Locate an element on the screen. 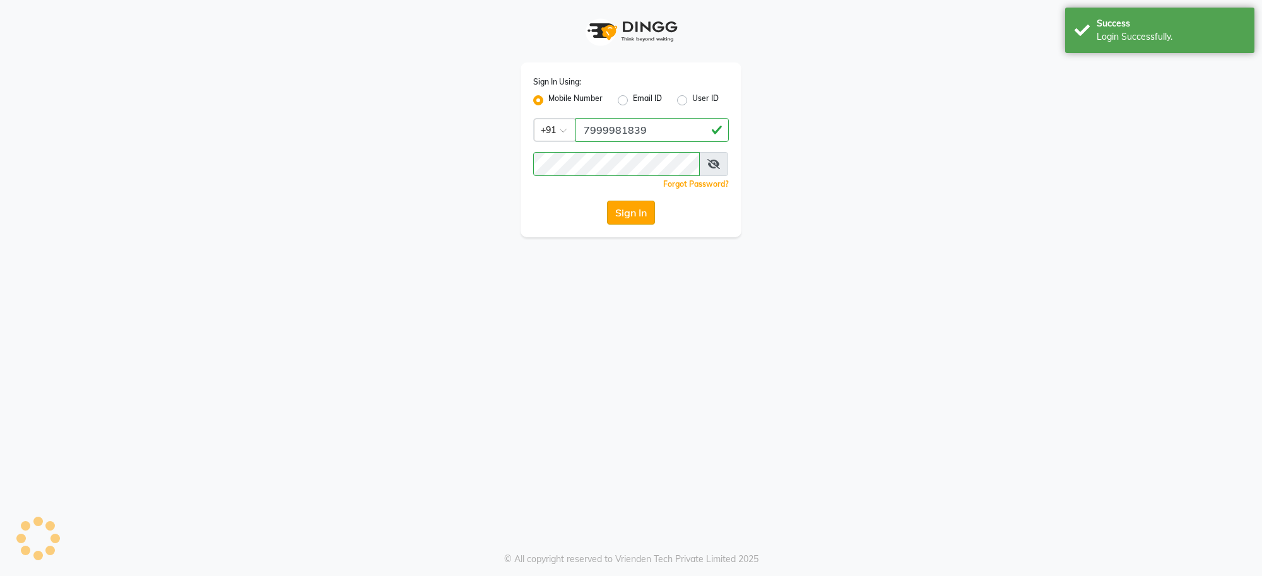 This screenshot has height=576, width=1262. label: User ID is located at coordinates (706, 100).